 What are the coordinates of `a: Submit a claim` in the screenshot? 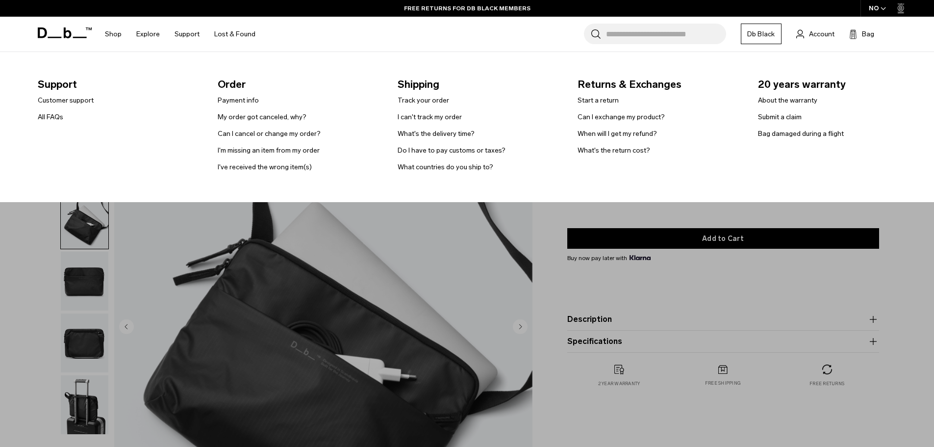 It's located at (780, 117).